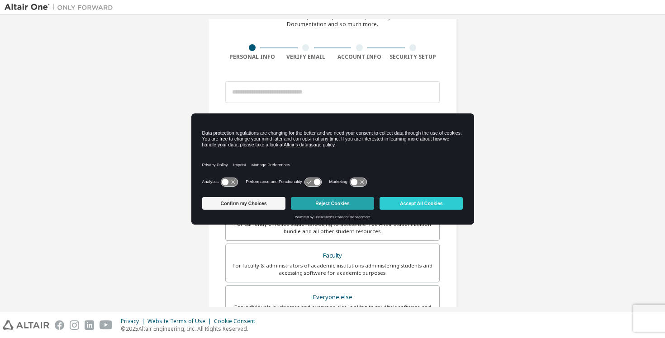  I want to click on div: Cookie Consent, so click(237, 322).